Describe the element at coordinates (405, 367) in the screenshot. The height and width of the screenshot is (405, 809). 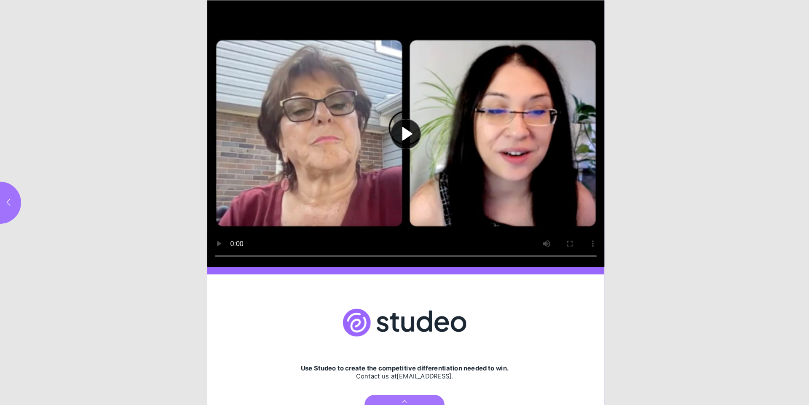
I see `strong: Use Studeo to create the competitive differentiation needed to win.` at that location.